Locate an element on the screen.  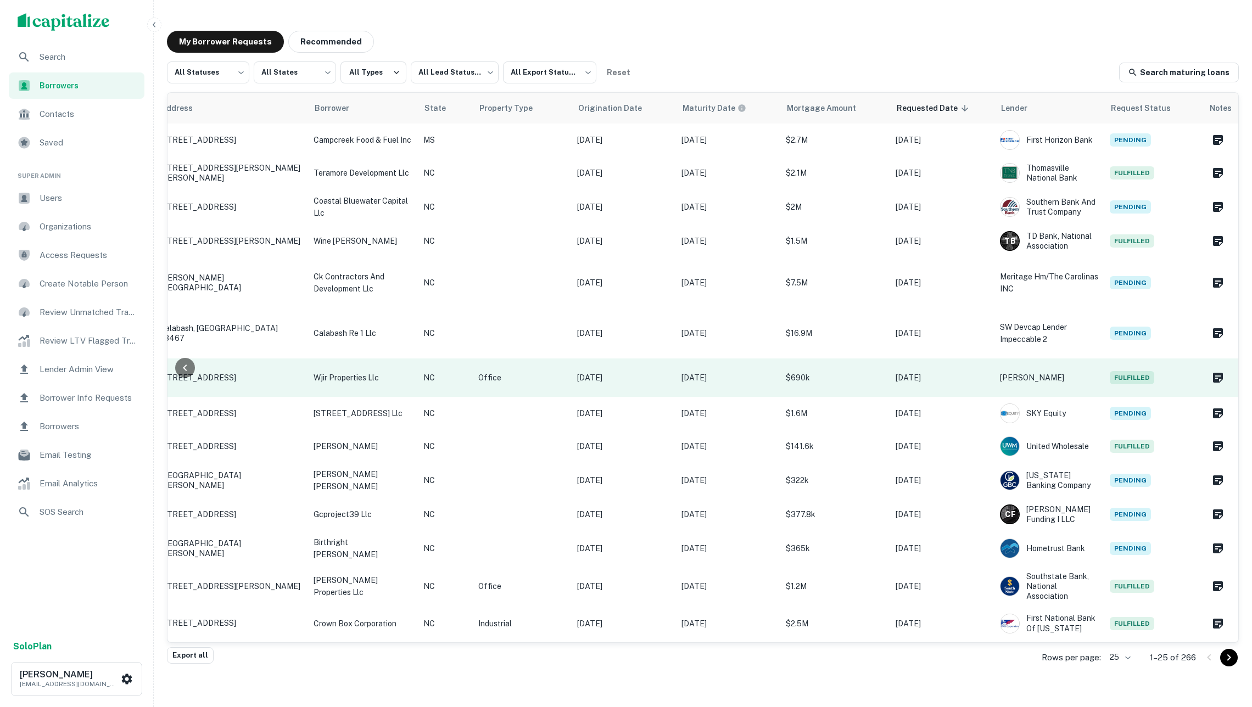
span: Create Notable Person is located at coordinates (88, 284).